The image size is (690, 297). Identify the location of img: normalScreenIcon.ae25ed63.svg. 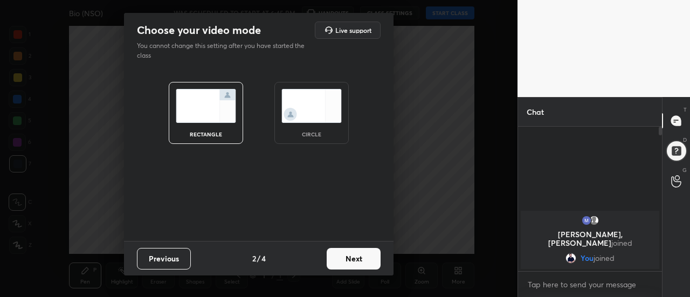
(206, 106).